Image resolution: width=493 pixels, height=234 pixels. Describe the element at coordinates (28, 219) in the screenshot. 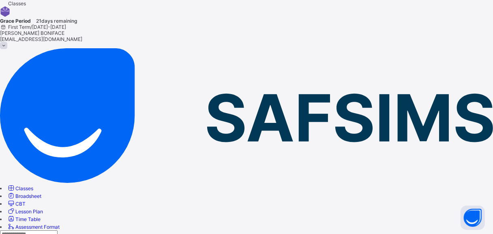

I see `span: Time Table` at that location.